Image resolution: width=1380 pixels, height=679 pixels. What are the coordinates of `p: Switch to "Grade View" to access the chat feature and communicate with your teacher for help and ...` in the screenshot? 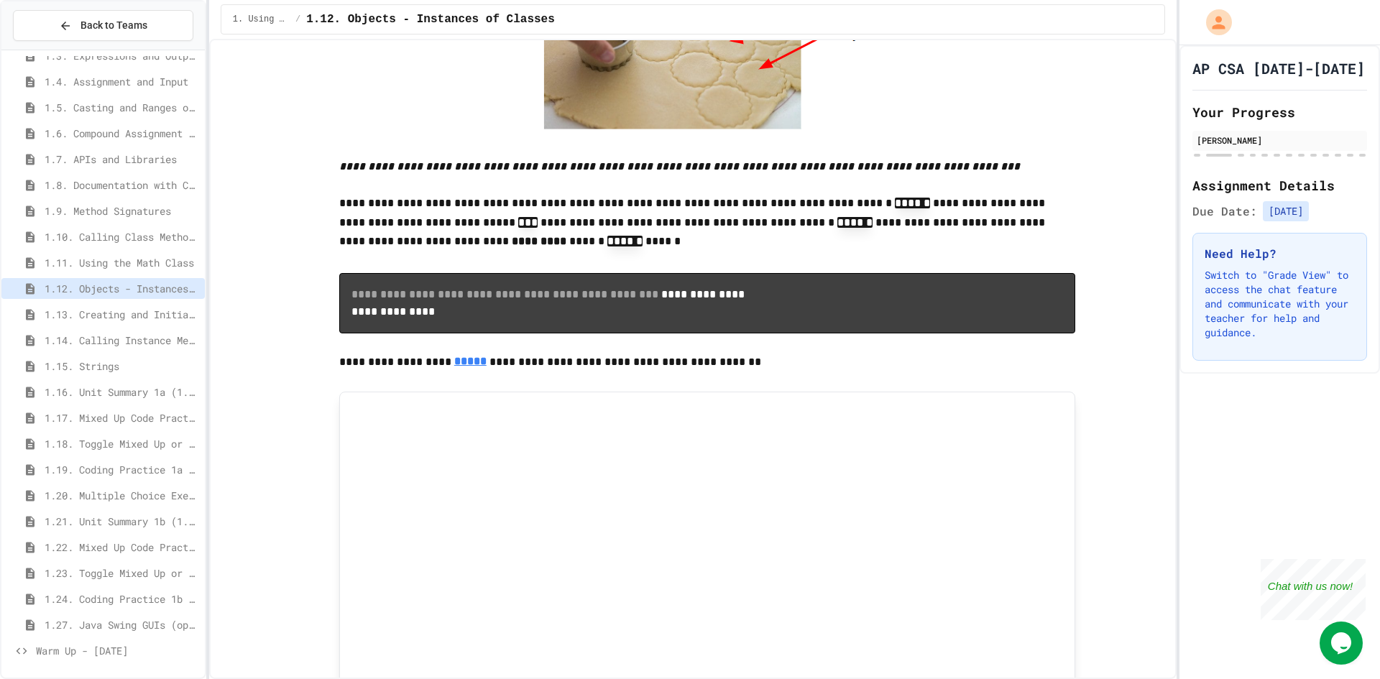 It's located at (1279, 304).